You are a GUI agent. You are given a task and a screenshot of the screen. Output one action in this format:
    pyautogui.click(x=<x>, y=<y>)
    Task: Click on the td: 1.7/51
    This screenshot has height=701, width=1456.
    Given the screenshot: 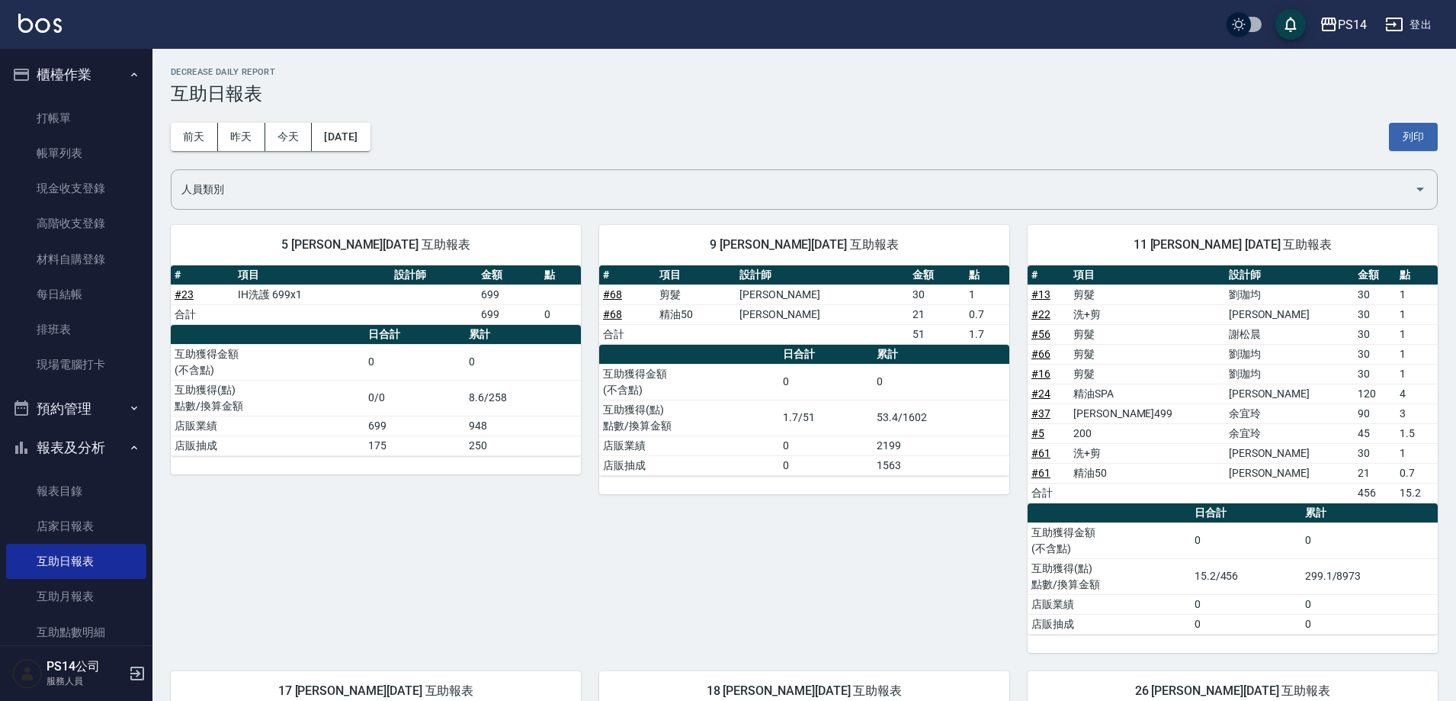 What is the action you would take?
    pyautogui.click(x=826, y=417)
    